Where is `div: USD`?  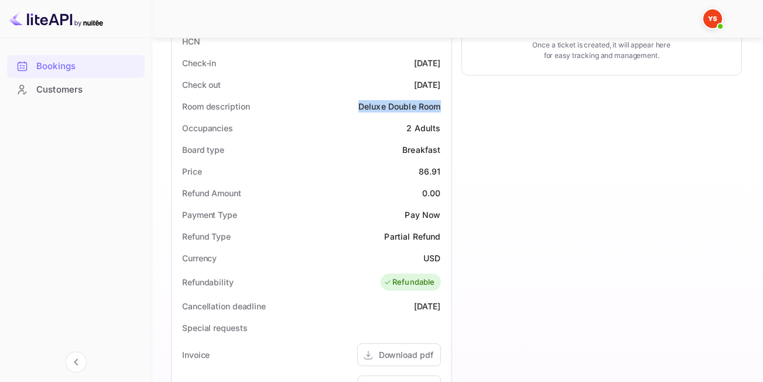 div: USD is located at coordinates (432, 258).